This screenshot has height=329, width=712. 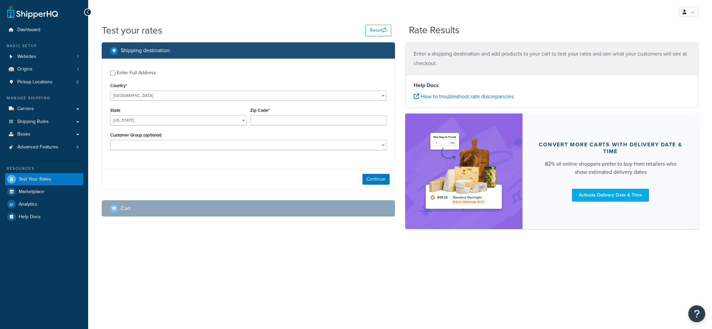 What do you see at coordinates (44, 82) in the screenshot?
I see `a: Pickup Locations2` at bounding box center [44, 82].